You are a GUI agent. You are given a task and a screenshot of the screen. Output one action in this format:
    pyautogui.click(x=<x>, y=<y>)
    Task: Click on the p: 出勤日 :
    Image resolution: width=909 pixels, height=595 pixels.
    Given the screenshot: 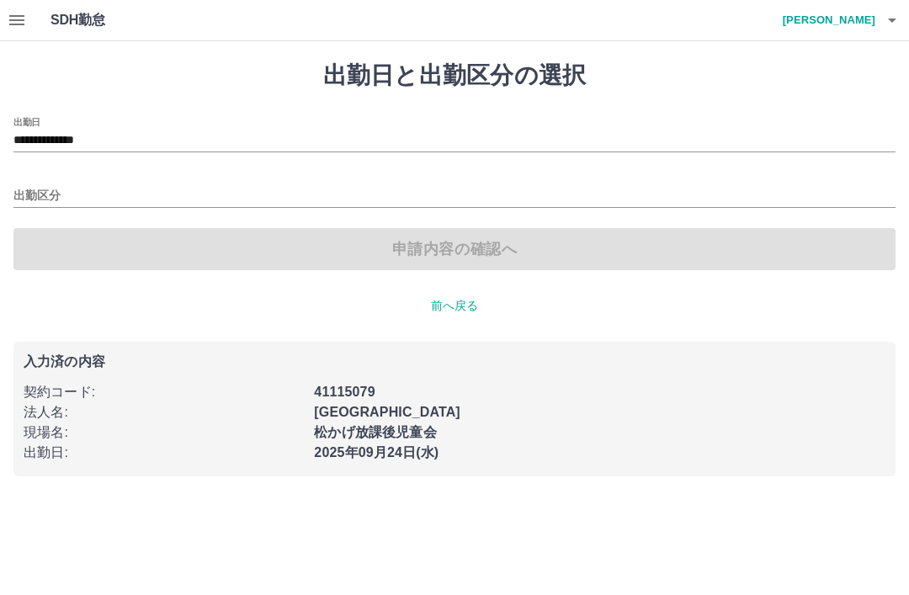 What is the action you would take?
    pyautogui.click(x=163, y=453)
    